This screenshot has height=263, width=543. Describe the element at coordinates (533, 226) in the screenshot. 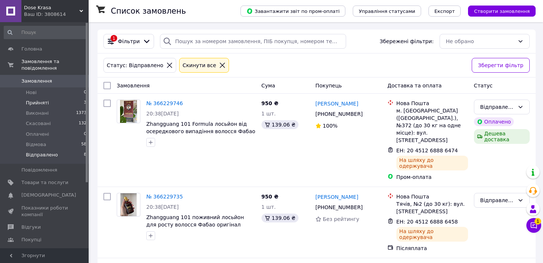

I see `button: Чат з покупцем1` at that location.